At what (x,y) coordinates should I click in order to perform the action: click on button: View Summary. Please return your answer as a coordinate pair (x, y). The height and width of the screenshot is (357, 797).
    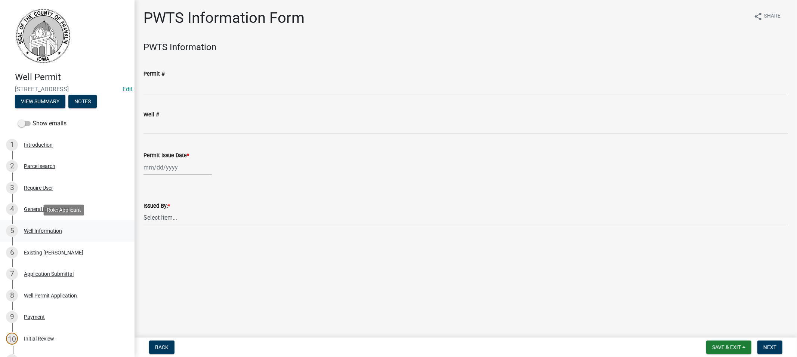
    Looking at the image, I should click on (40, 101).